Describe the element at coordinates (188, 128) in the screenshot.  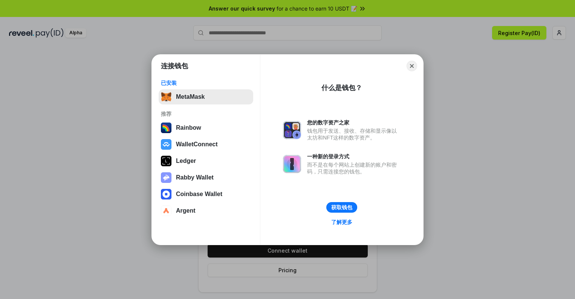
I see `div: Rainbow` at that location.